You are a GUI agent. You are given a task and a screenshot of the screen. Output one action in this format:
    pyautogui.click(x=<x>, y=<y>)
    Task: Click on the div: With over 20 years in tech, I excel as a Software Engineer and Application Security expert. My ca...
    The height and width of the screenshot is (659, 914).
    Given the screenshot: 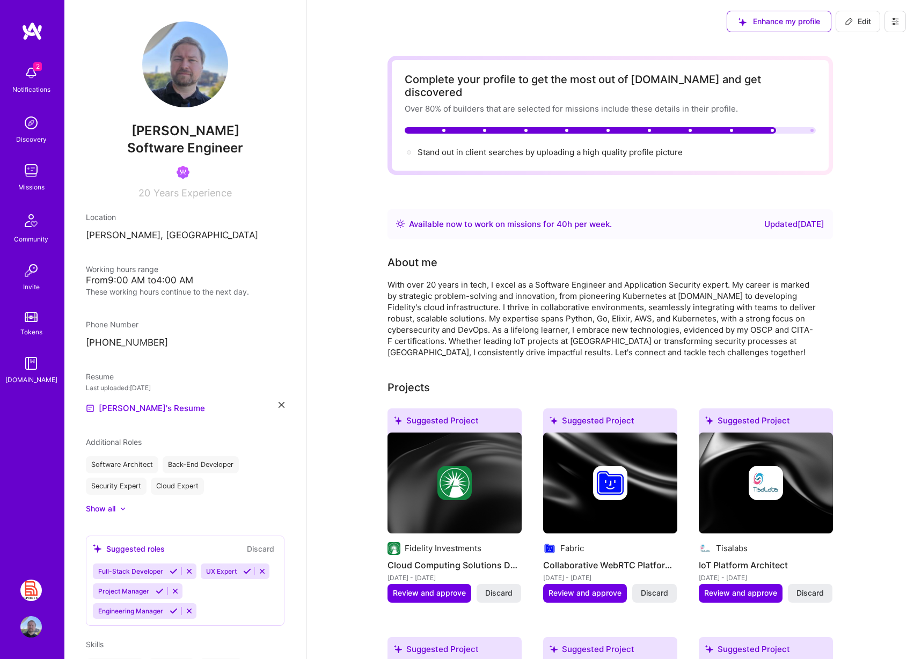 What is the action you would take?
    pyautogui.click(x=602, y=318)
    